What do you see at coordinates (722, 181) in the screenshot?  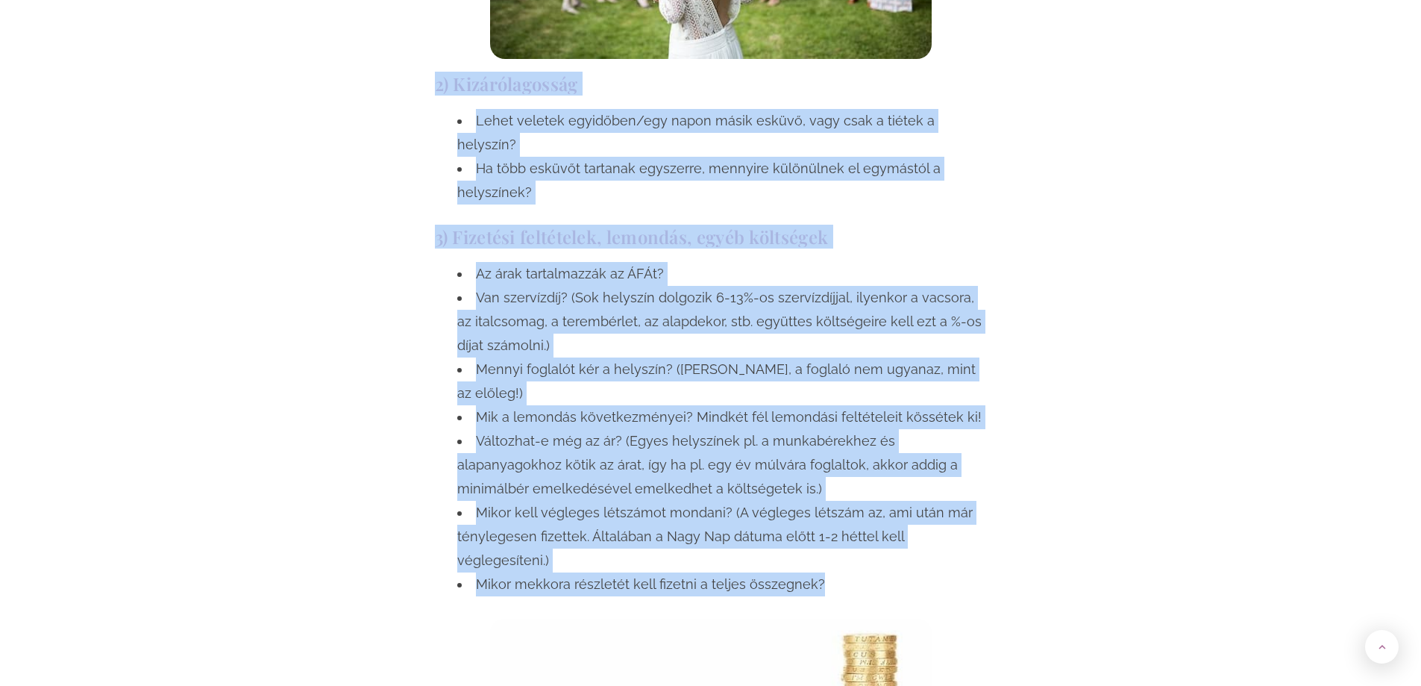 I see `li: Ha több esküvőt tartanak egyszerre, mennyire különülnek el egymástól a helyszínek?` at bounding box center [722, 181].